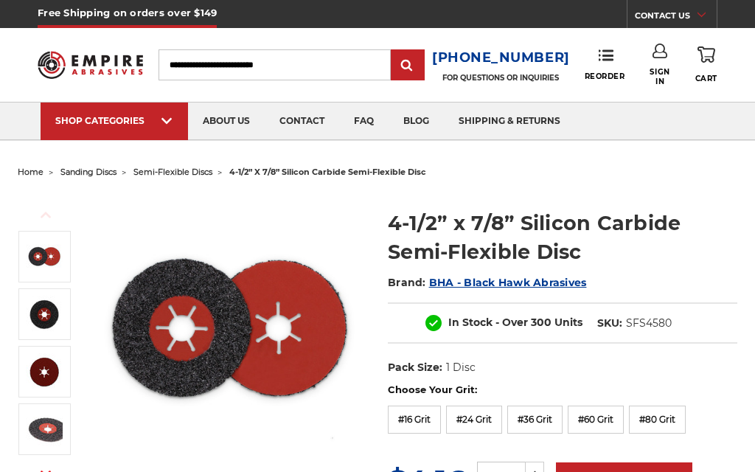  I want to click on span: BHA - Black Hawk Abrasives, so click(508, 283).